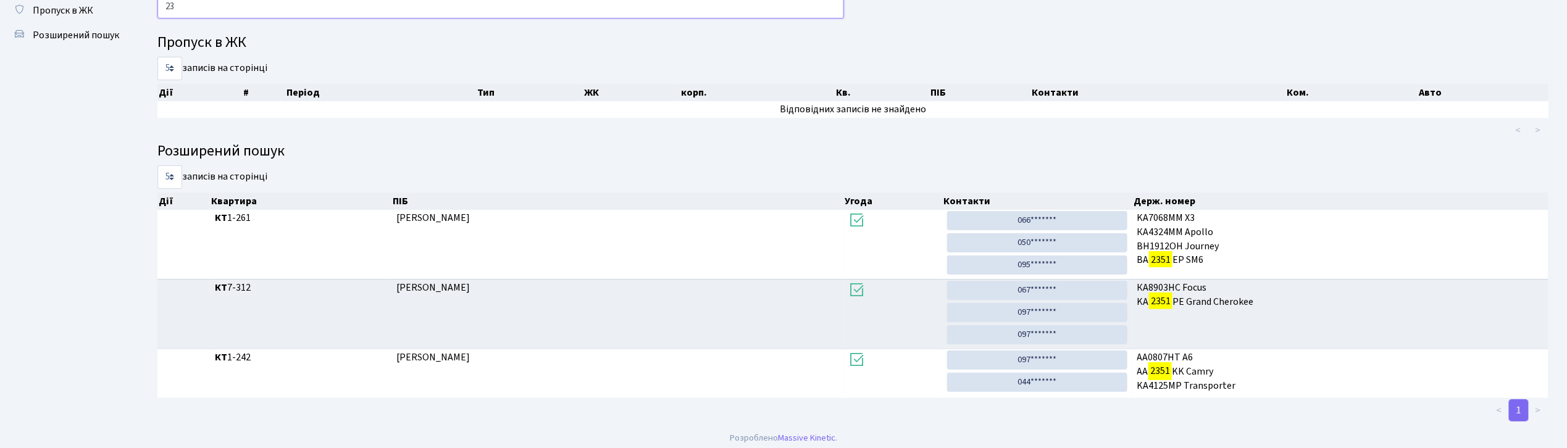 The image size is (1567, 448). I want to click on span: AA0807HT A6 AA KK Camry KA4125MP Transporter, so click(1341, 372).